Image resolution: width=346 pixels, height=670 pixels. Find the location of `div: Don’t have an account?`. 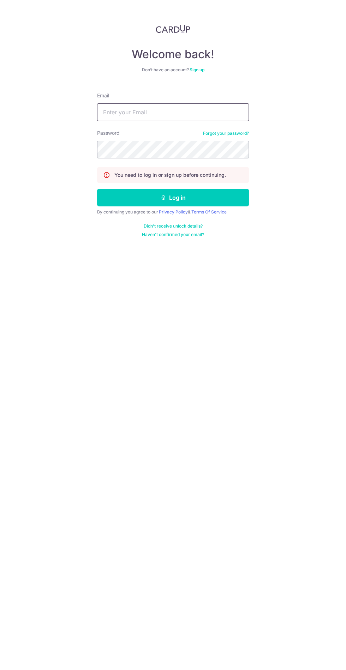

div: Don’t have an account? is located at coordinates (173, 70).